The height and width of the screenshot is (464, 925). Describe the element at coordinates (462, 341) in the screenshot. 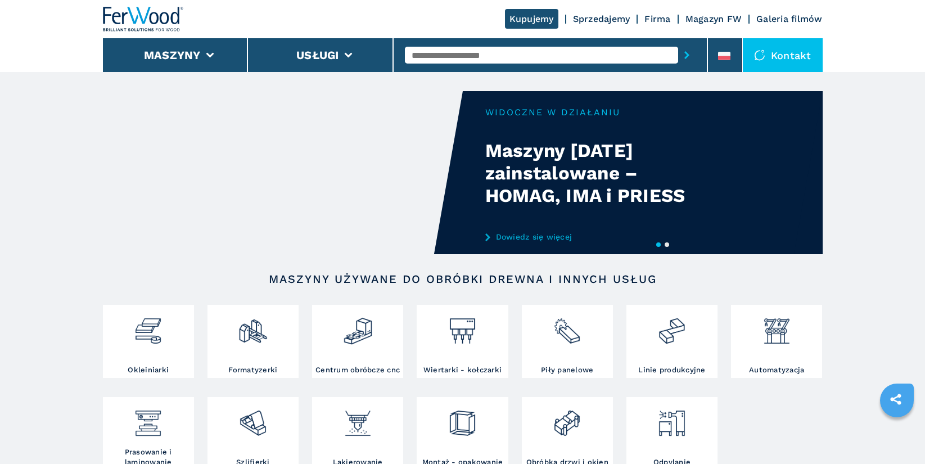

I see `a: Wiertarki - kołczarki` at that location.